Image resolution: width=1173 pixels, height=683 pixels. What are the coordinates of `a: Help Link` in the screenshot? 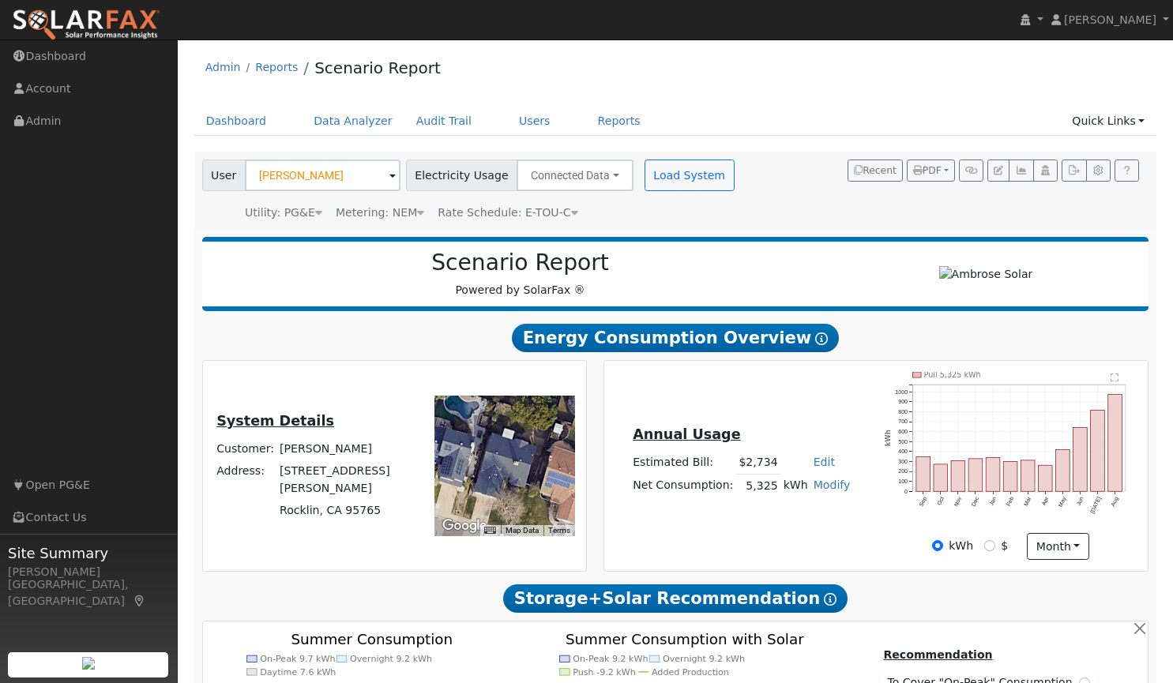 It's located at (1126, 171).